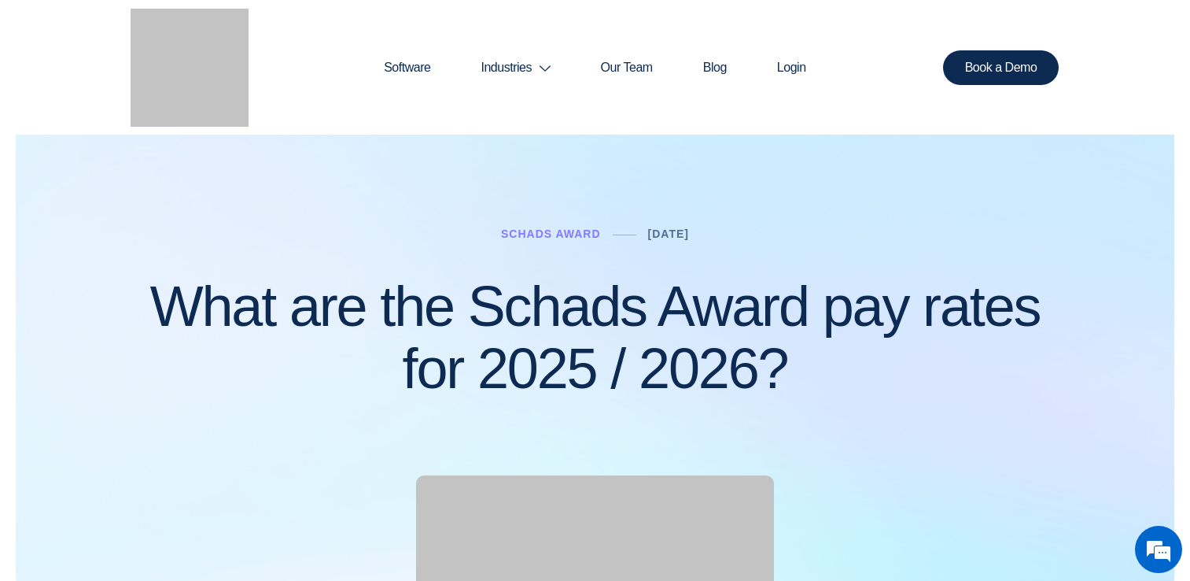 This screenshot has width=1190, height=581. I want to click on a: Industries, so click(515, 68).